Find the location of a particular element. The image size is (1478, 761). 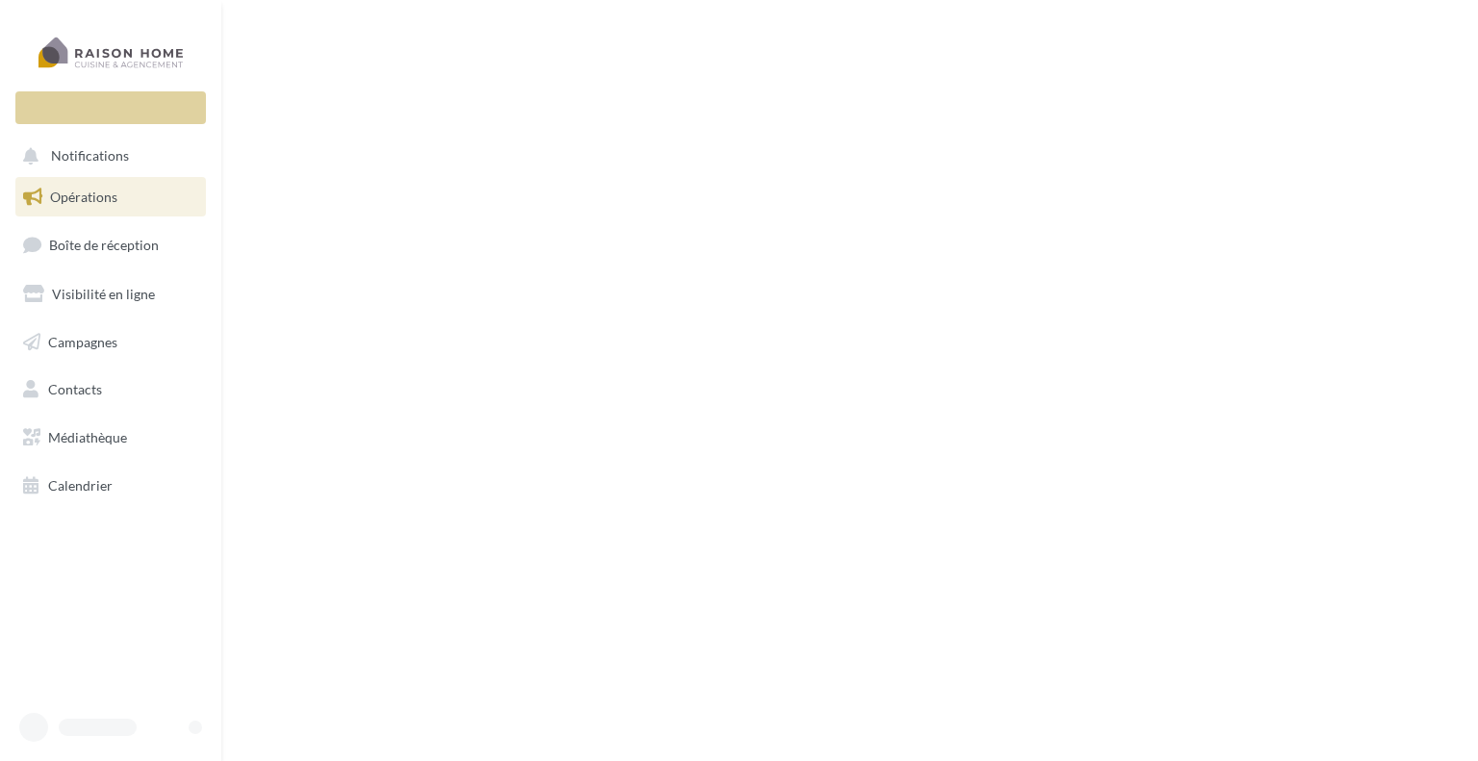

a: Campagnes is located at coordinates (111, 342).